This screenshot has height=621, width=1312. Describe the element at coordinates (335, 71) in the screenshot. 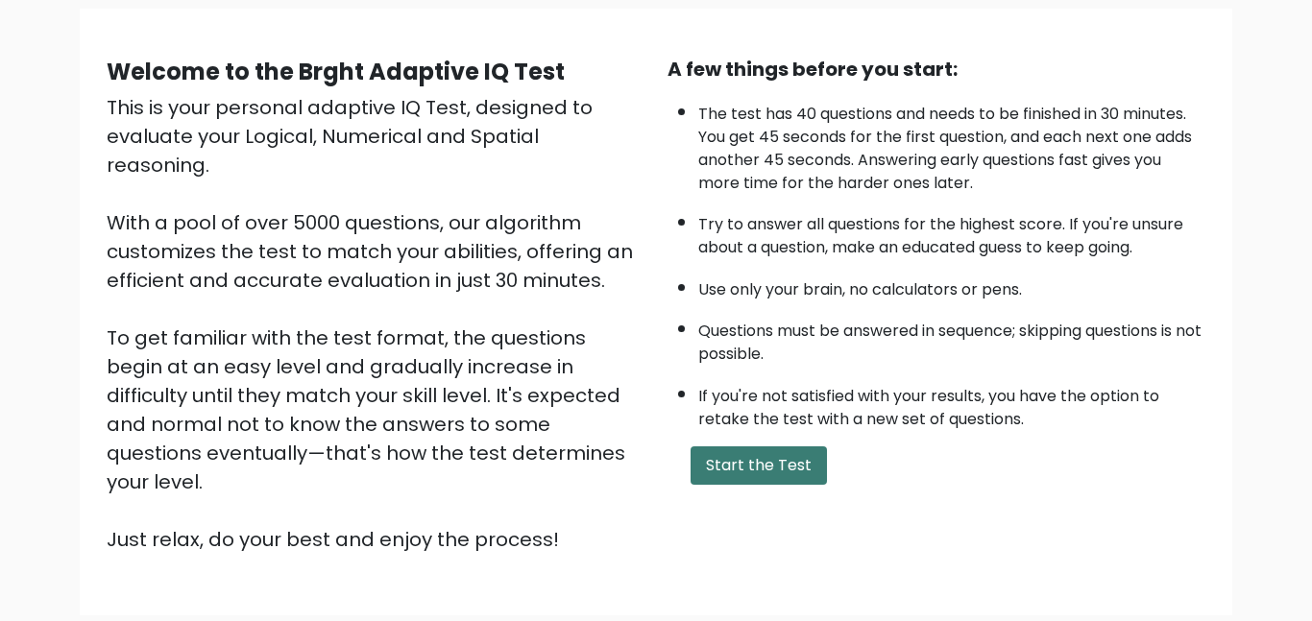

I see `b: Welcome to the Brght Adaptive IQ Test` at that location.